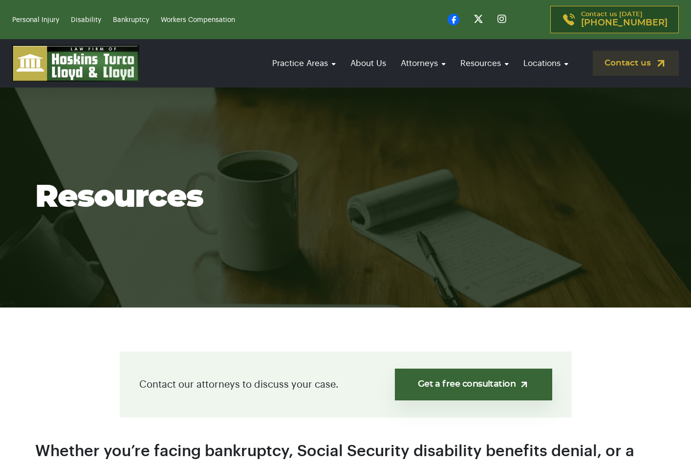 The width and height of the screenshot is (691, 462). I want to click on a: Disability, so click(86, 20).